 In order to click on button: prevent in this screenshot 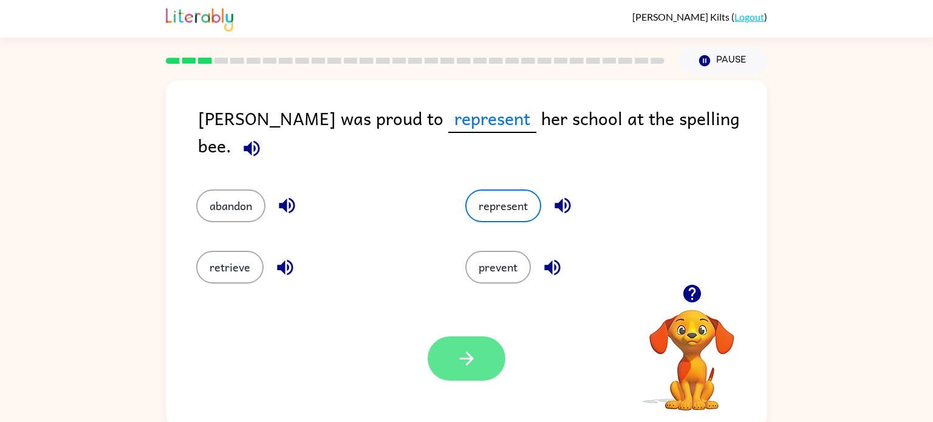, I will do `click(498, 267)`.